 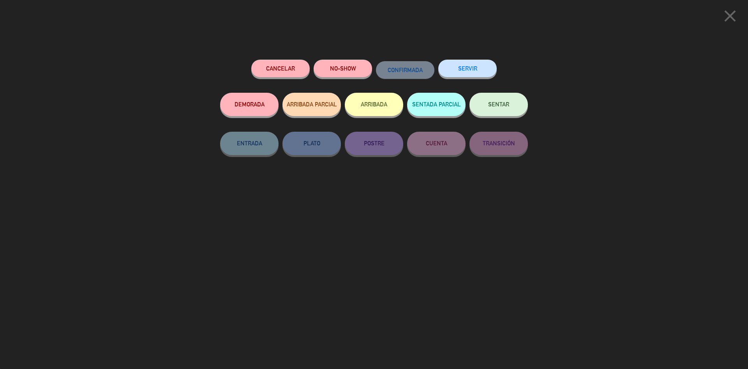 What do you see at coordinates (312, 104) in the screenshot?
I see `button: ARRIBADA PARCIAL` at bounding box center [312, 104].